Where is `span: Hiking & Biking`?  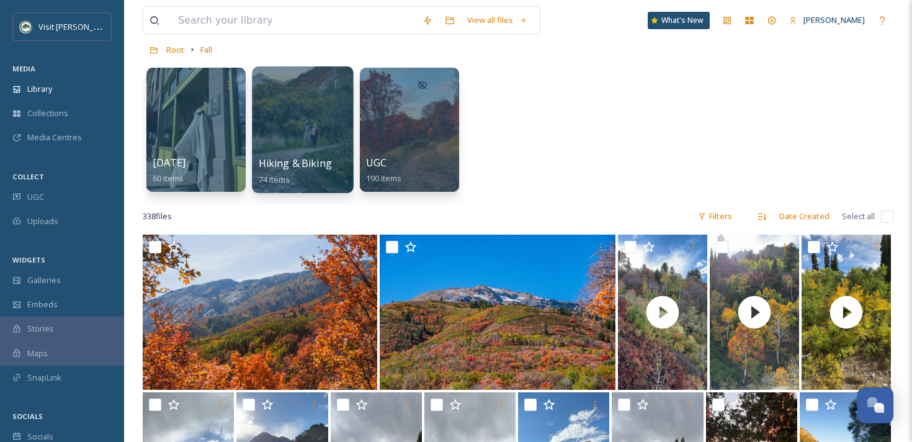 span: Hiking & Biking is located at coordinates (295, 163).